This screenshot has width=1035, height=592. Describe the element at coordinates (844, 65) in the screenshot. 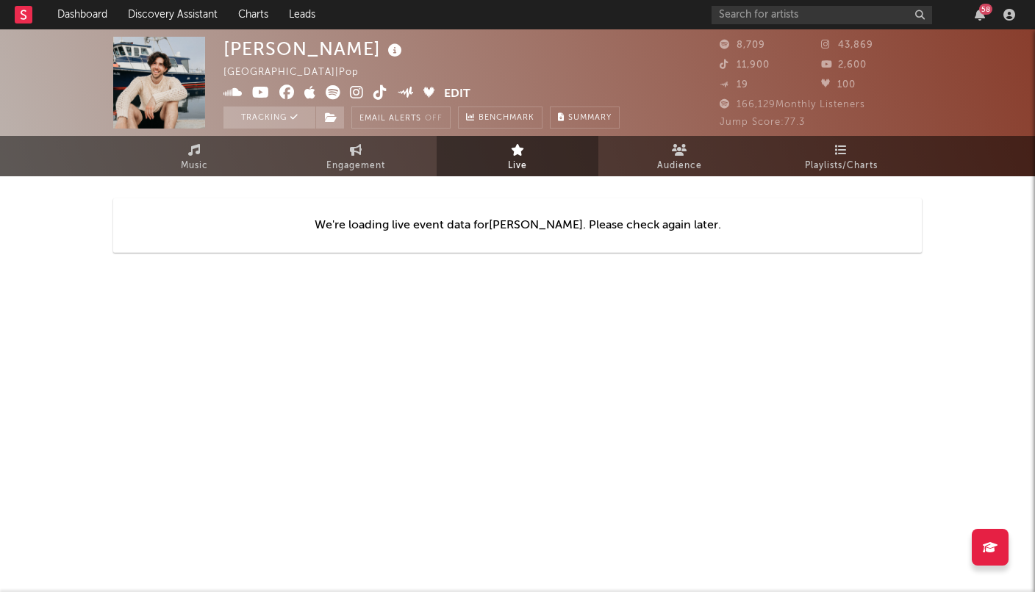

I see `span: 2,600` at that location.